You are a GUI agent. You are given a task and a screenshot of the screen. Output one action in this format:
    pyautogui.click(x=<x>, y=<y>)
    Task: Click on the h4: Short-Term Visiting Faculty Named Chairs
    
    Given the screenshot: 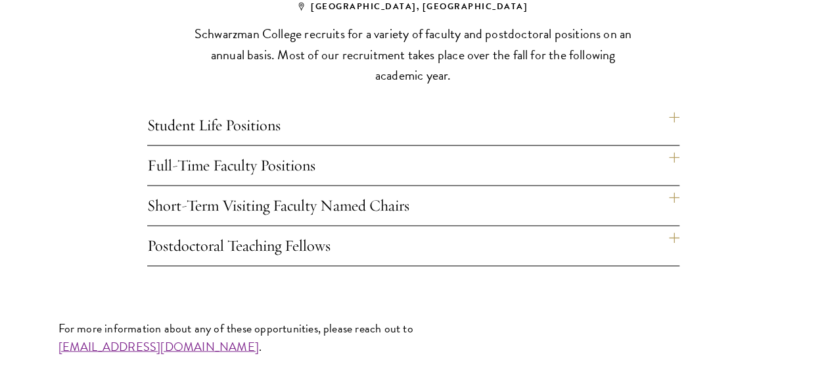 What is the action you would take?
    pyautogui.click(x=414, y=205)
    